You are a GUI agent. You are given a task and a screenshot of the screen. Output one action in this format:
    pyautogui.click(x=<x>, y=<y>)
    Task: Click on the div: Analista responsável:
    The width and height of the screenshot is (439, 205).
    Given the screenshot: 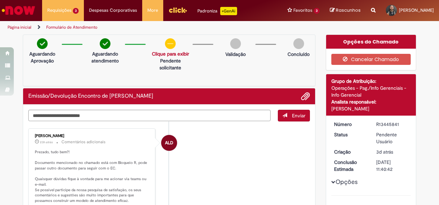 What is the action you would take?
    pyautogui.click(x=371, y=102)
    